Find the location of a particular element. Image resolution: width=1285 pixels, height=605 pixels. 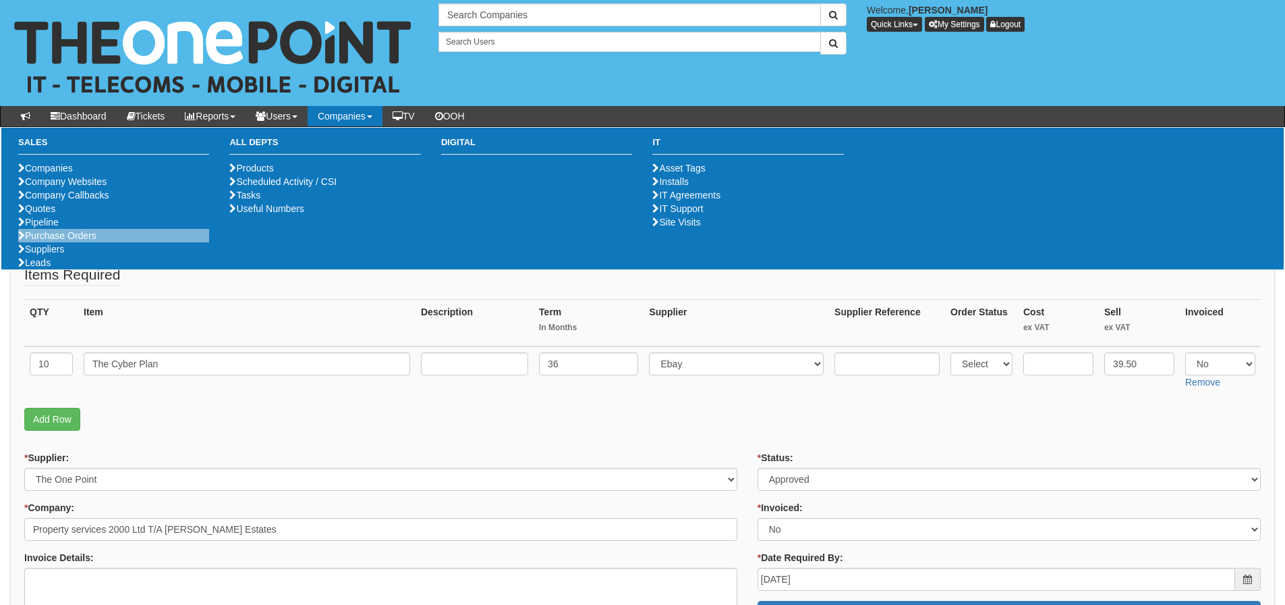

a: Tasks is located at coordinates (245, 195).